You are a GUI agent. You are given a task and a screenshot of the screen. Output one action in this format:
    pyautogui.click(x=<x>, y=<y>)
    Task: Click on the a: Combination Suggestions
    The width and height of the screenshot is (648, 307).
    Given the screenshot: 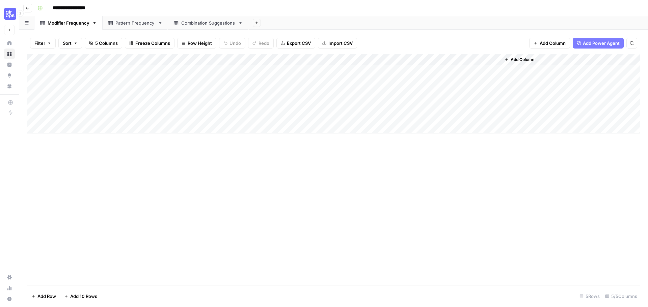 What is the action you would take?
    pyautogui.click(x=208, y=23)
    